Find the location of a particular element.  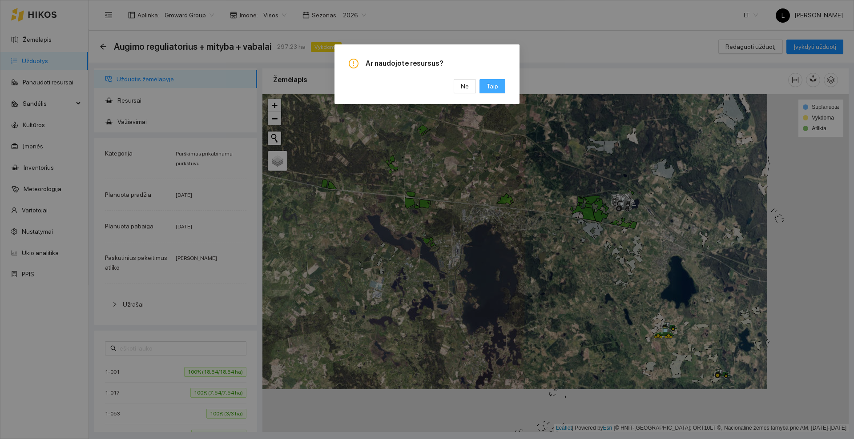

span: Ne is located at coordinates (465, 86).